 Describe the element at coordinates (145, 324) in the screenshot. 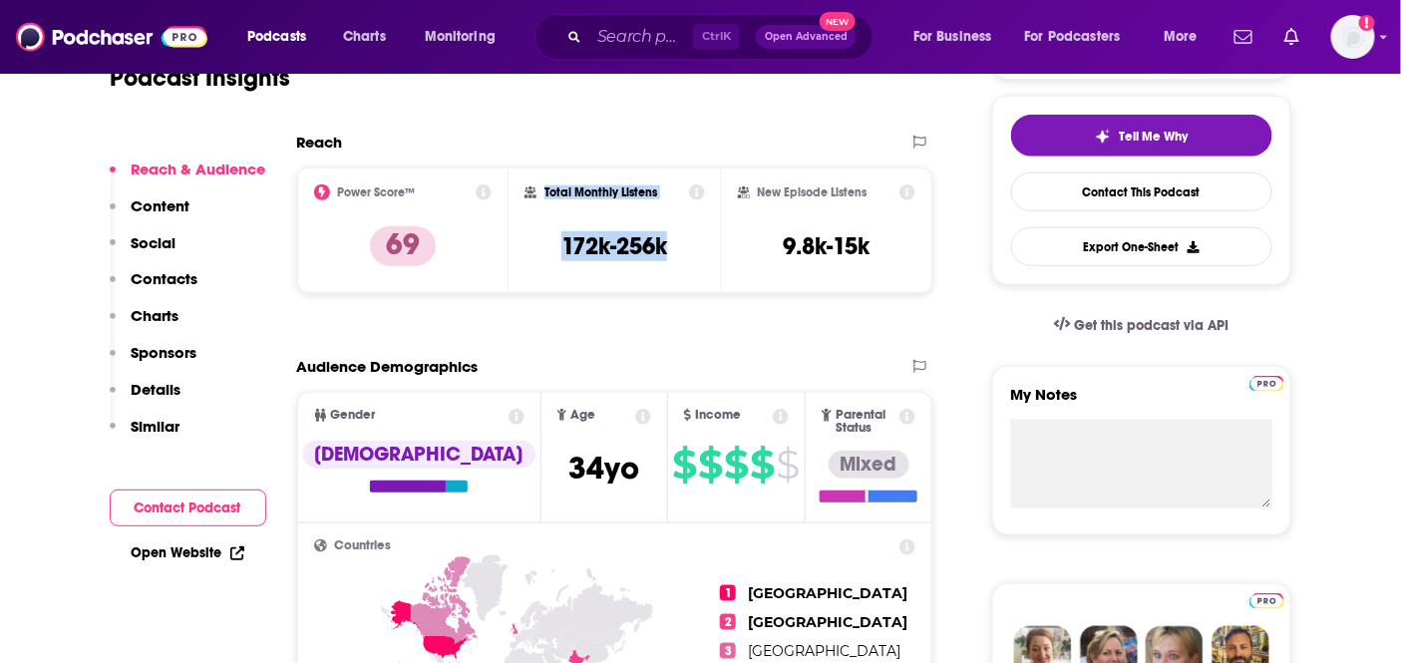

I see `button: Charts` at that location.